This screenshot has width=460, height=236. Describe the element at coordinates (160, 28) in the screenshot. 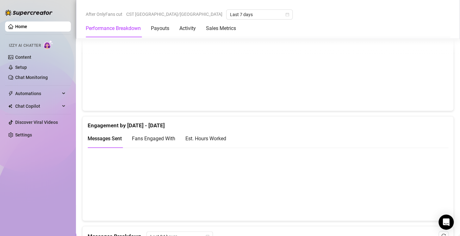

I see `div: Payouts` at that location.